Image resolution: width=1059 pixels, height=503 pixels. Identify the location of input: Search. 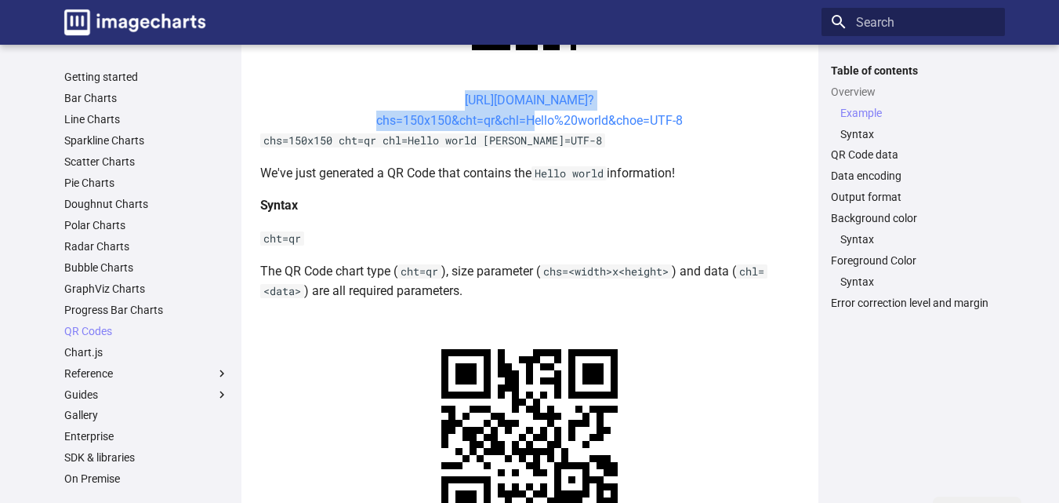
(913, 22).